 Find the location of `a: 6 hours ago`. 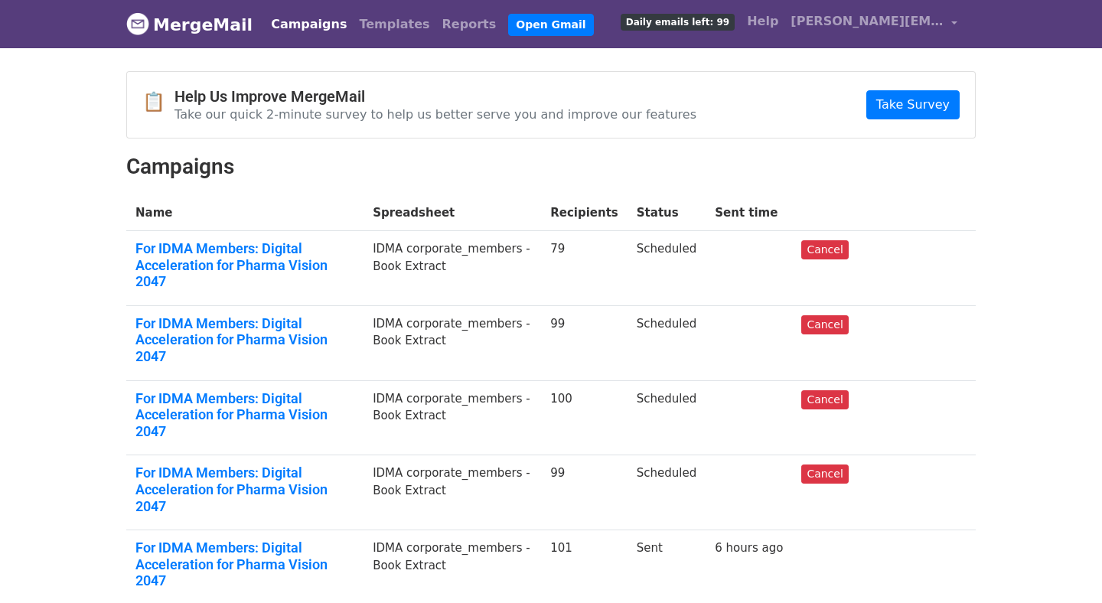

a: 6 hours ago is located at coordinates (748, 548).